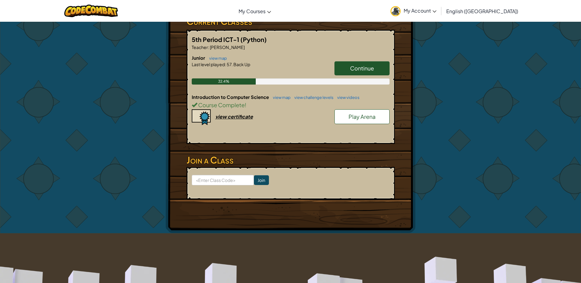 The image size is (581, 283). Describe the element at coordinates (224, 82) in the screenshot. I see `div: 32.4%` at that location.